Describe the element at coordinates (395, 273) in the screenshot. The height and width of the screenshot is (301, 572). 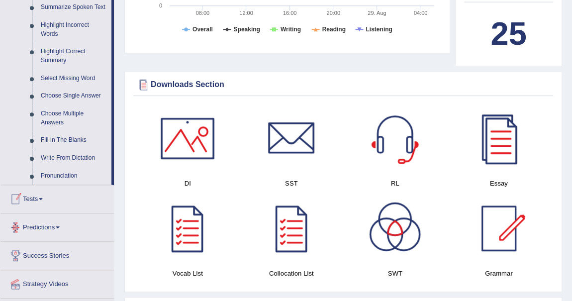
I see `h4: SWT` at that location.